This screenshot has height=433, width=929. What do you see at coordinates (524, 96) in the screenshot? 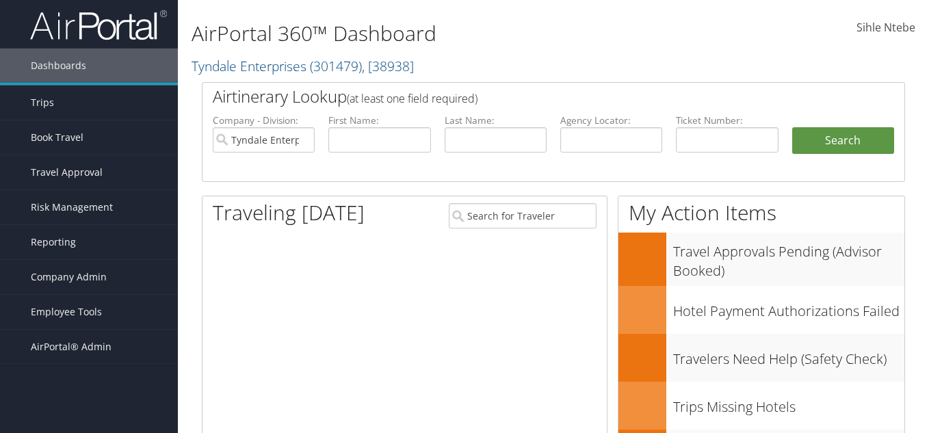
I see `h2: Airtinerary Lookup` at bounding box center [524, 96].